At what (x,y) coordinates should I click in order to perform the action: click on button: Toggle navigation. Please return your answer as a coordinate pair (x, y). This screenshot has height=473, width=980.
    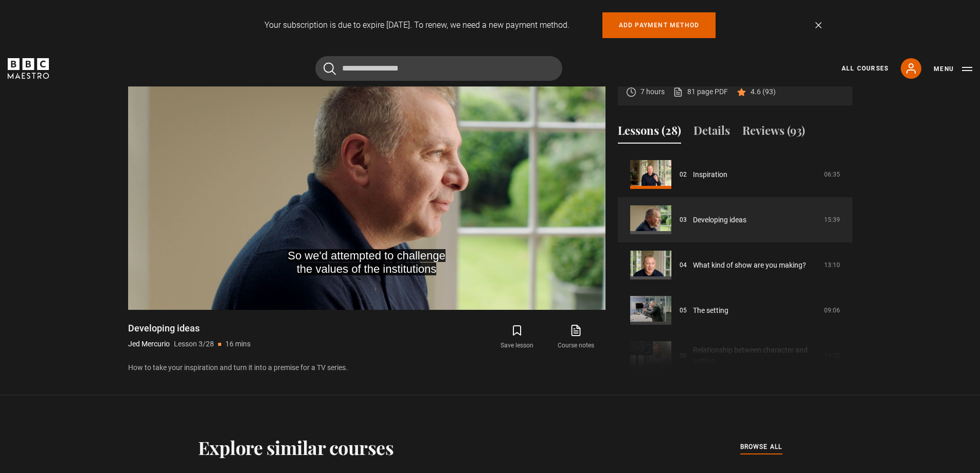
    Looking at the image, I should click on (953, 69).